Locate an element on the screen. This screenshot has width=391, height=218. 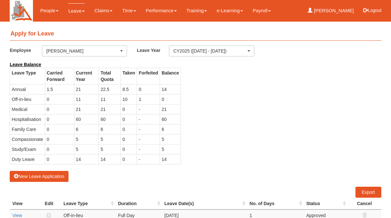
a: Claims is located at coordinates (103, 11).